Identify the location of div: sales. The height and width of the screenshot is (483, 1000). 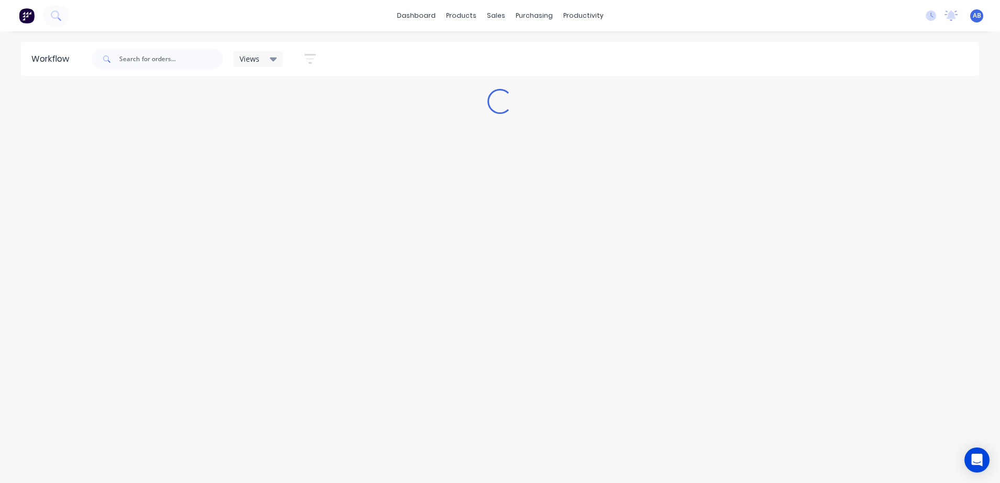
(496, 16).